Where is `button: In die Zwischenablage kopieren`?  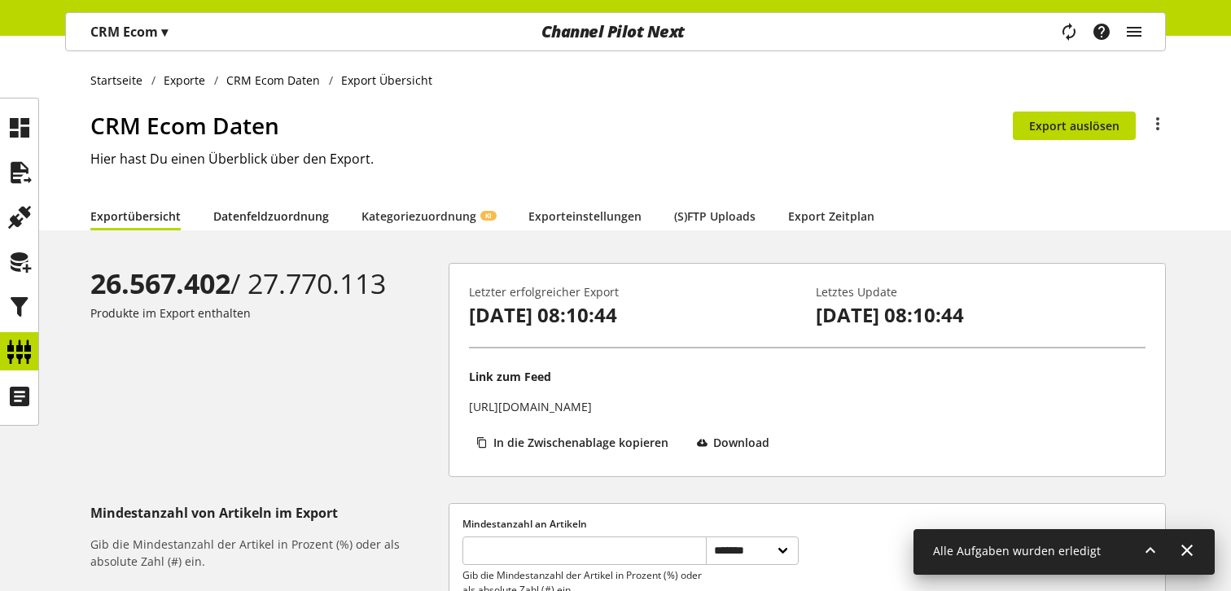
button: In die Zwischenablage kopieren is located at coordinates (576, 442).